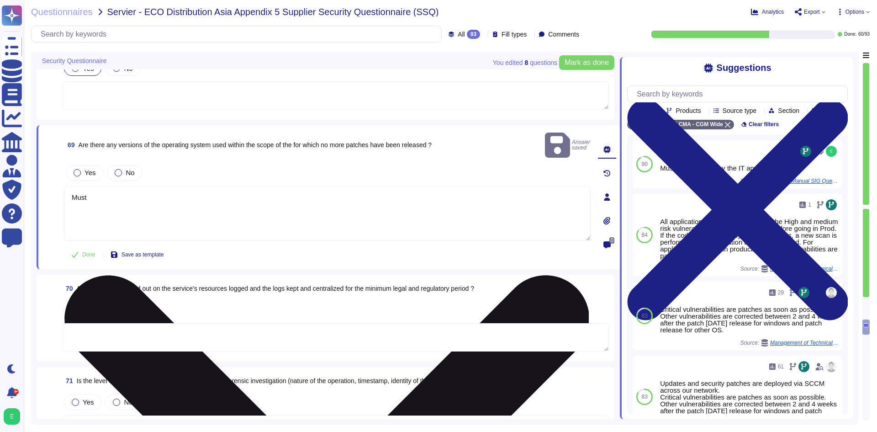 This screenshot has width=877, height=432. I want to click on textarea: Must, so click(327, 213).